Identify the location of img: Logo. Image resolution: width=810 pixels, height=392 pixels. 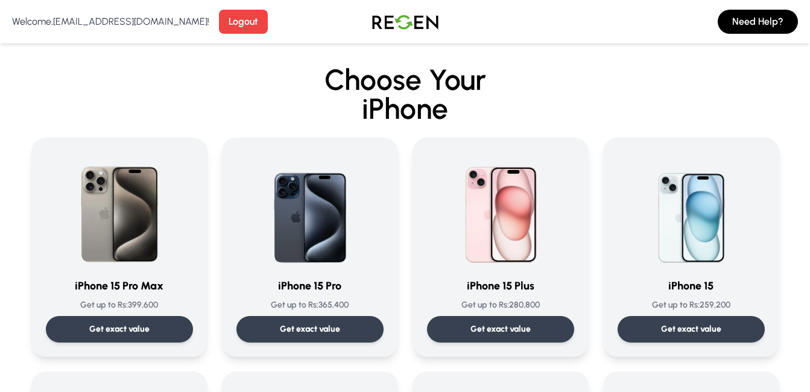
(405, 22).